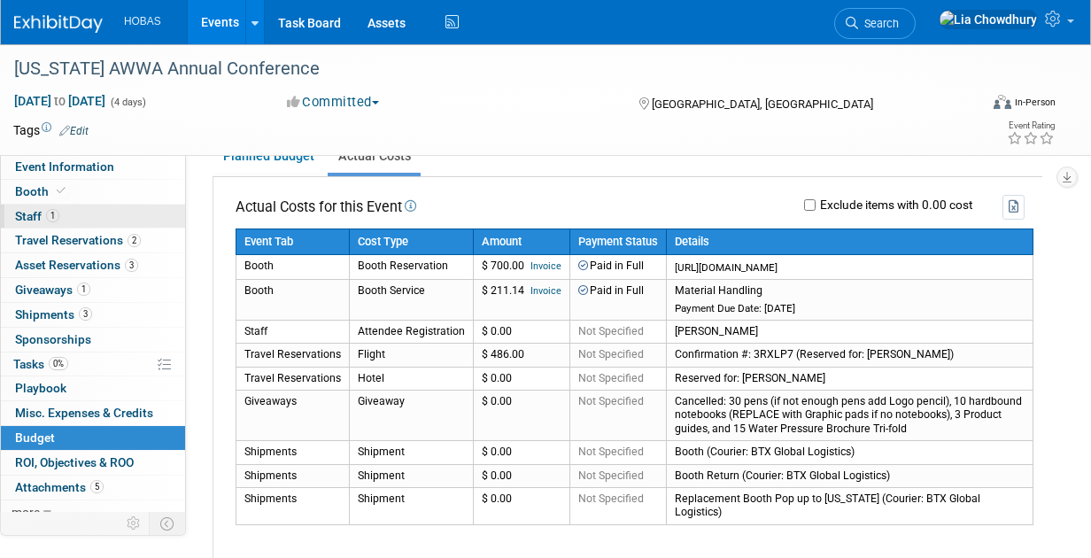 This screenshot has height=558, width=1091. I want to click on span: Staff, so click(37, 216).